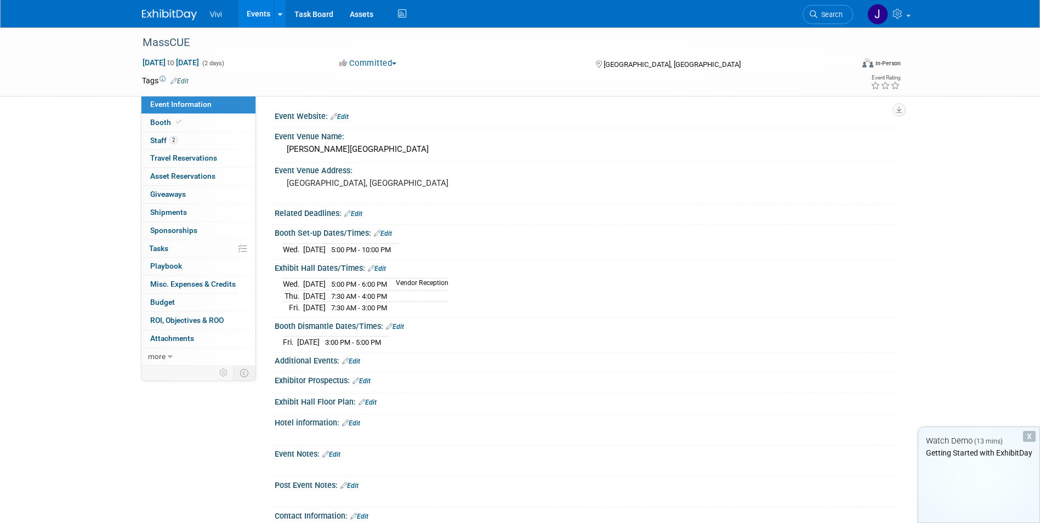  Describe the element at coordinates (198, 266) in the screenshot. I see `a: Playbook` at that location.